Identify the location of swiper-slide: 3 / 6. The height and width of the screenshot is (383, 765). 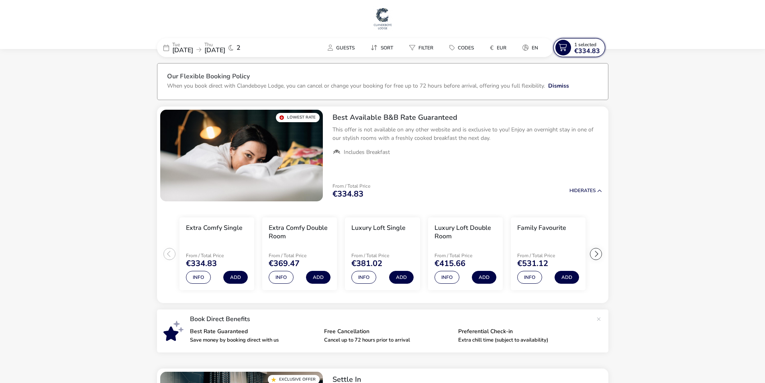
(382, 254).